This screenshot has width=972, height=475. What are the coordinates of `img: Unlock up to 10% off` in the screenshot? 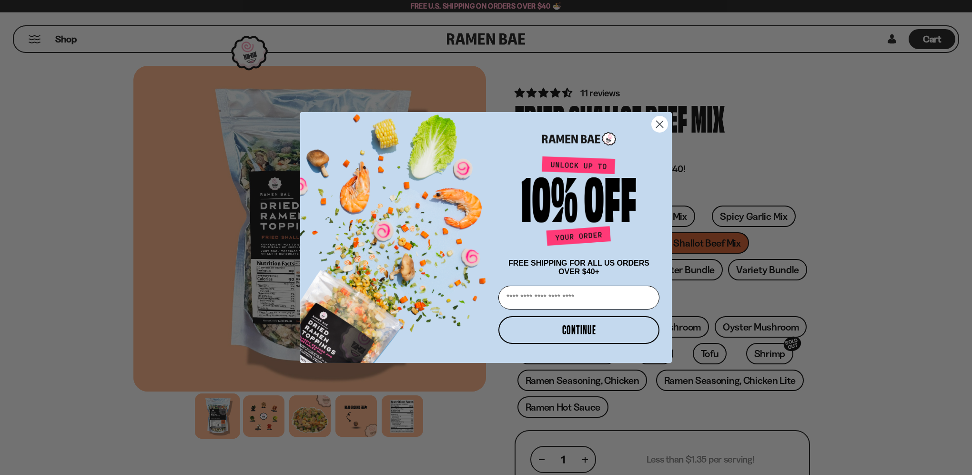 It's located at (579, 203).